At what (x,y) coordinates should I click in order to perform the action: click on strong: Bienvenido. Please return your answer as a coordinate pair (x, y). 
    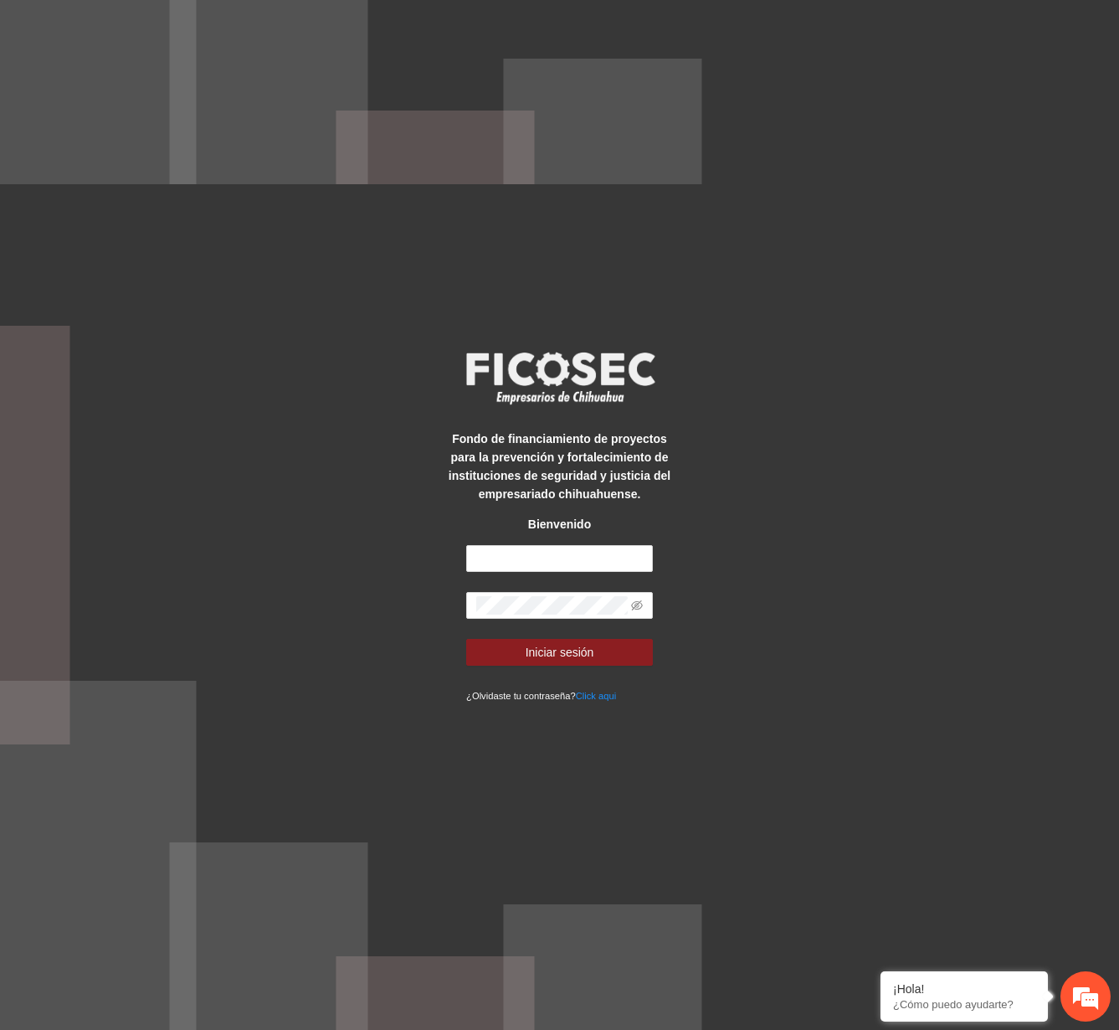
    Looking at the image, I should click on (559, 524).